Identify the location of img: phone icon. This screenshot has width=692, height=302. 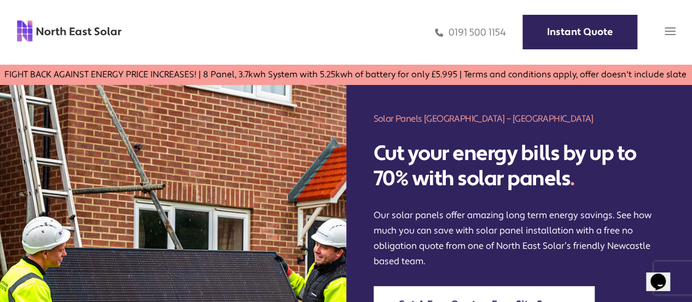
(439, 32).